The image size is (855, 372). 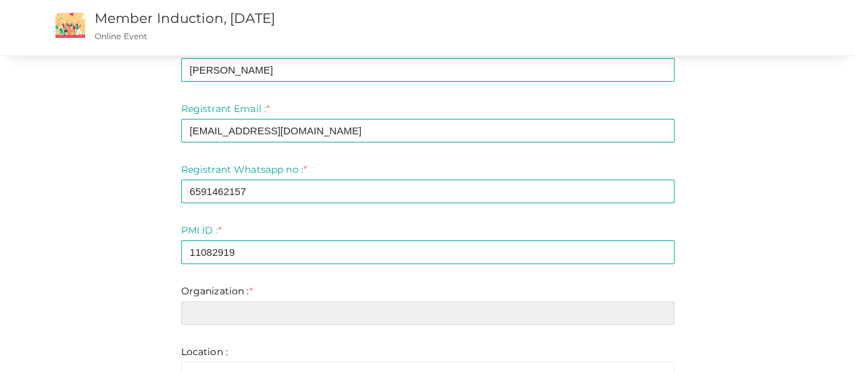 I want to click on label: Registrant Whatsapp no :, so click(x=244, y=170).